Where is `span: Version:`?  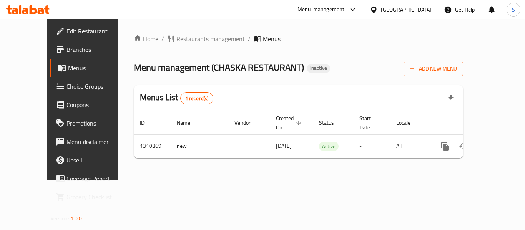
span: Version: is located at coordinates (60, 219).